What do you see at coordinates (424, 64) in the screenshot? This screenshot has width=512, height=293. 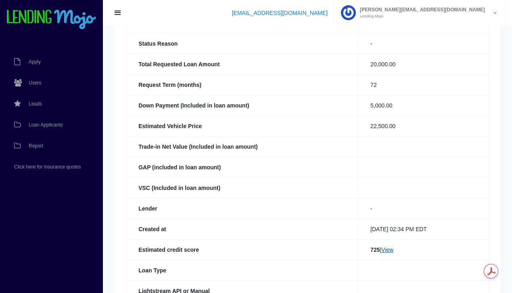 I see `td: 20,000.00` at bounding box center [424, 64].